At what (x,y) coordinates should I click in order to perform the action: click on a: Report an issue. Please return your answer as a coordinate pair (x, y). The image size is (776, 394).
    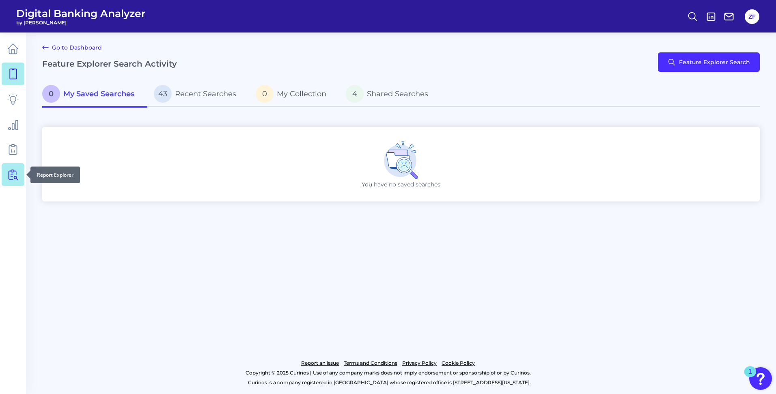
    Looking at the image, I should click on (320, 363).